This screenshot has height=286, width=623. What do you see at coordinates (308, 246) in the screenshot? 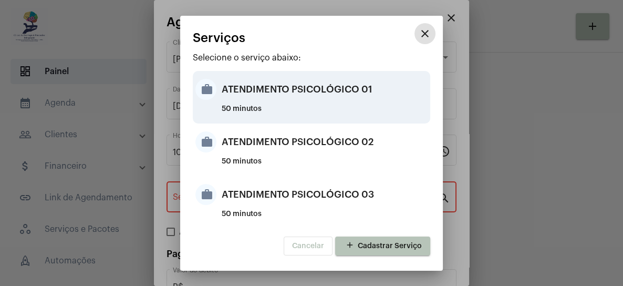
I see `button: Cancelar` at bounding box center [308, 246].